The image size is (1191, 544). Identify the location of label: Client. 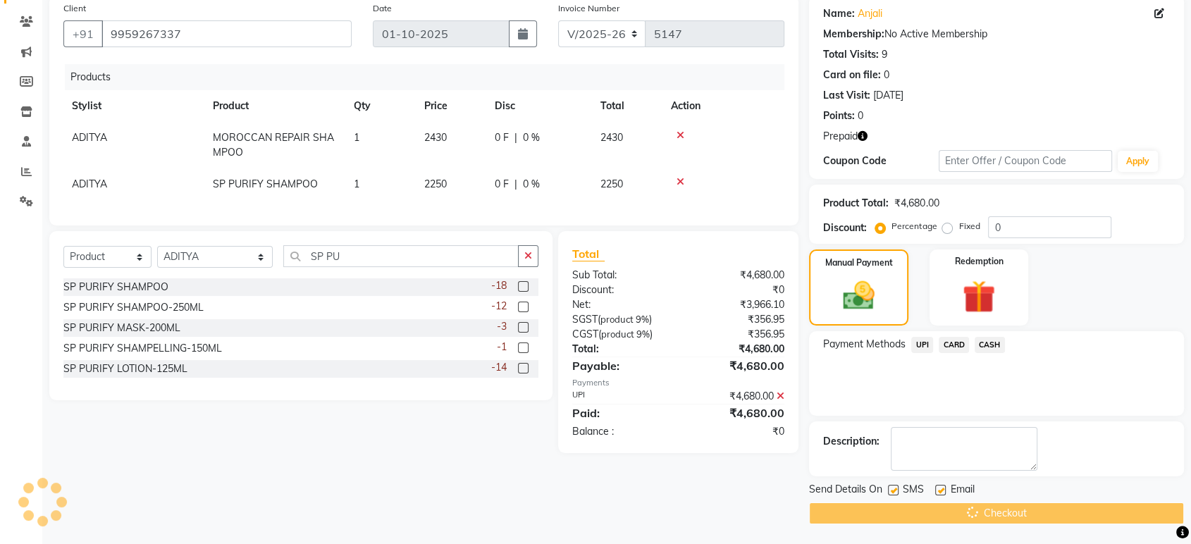
(75, 8).